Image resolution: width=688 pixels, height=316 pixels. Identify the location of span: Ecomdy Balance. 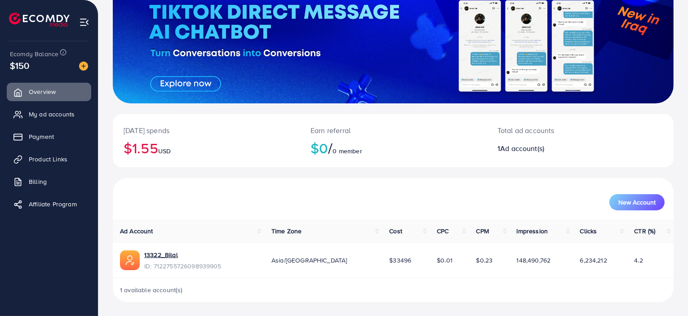
(34, 54).